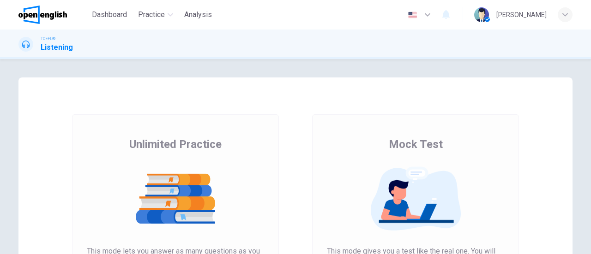 The image size is (591, 254). What do you see at coordinates (57, 48) in the screenshot?
I see `h1: Listening` at bounding box center [57, 48].